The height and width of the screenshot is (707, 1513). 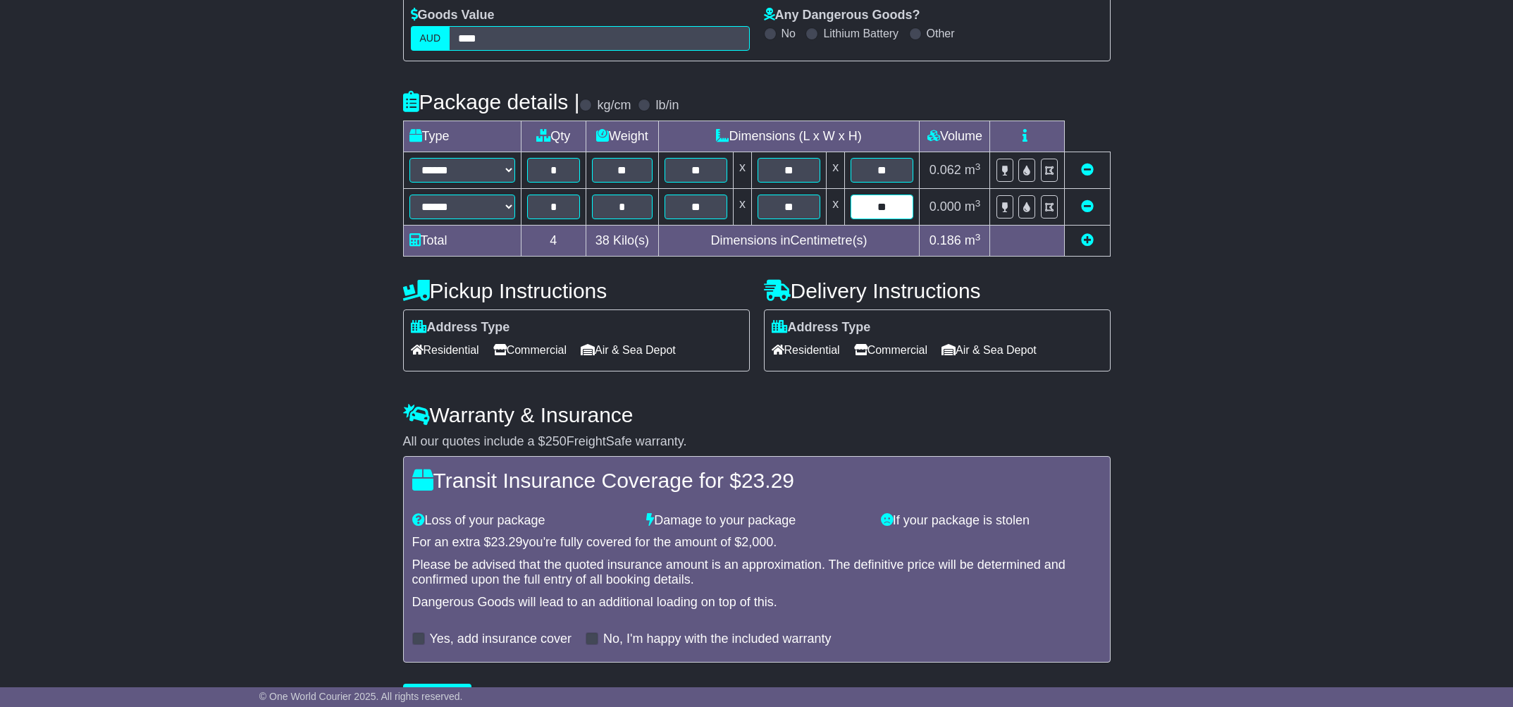 What do you see at coordinates (602, 240) in the screenshot?
I see `span: 38` at bounding box center [602, 240].